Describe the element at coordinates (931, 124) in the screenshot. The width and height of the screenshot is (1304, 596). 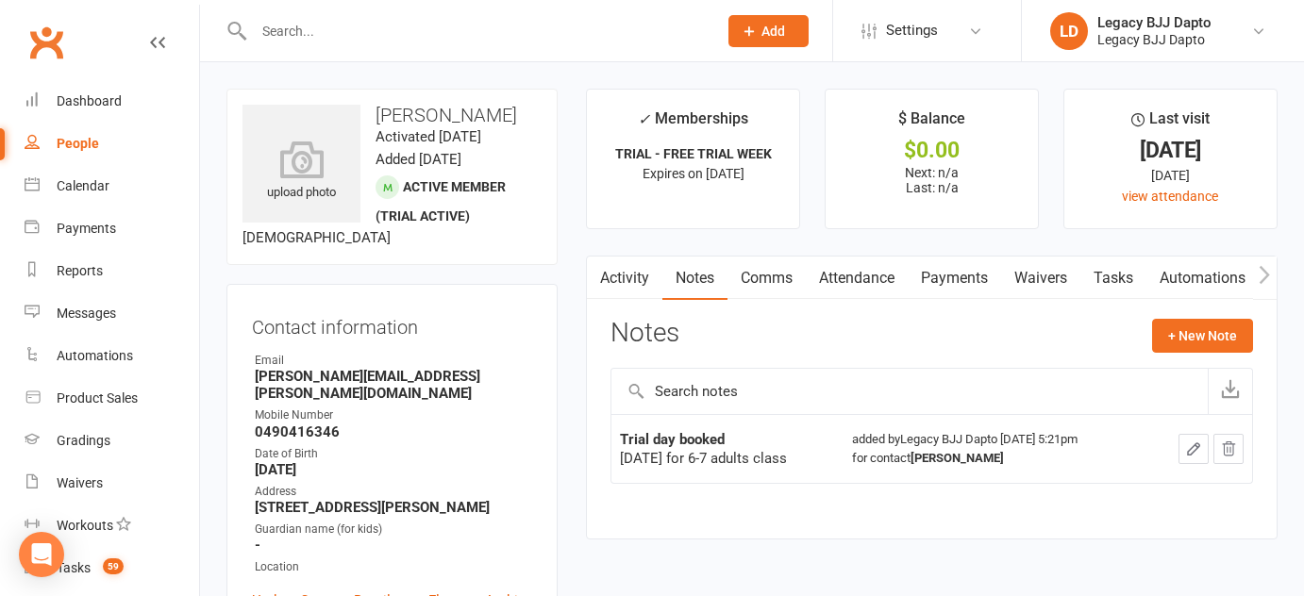
I see `div: $ Balance` at that location.